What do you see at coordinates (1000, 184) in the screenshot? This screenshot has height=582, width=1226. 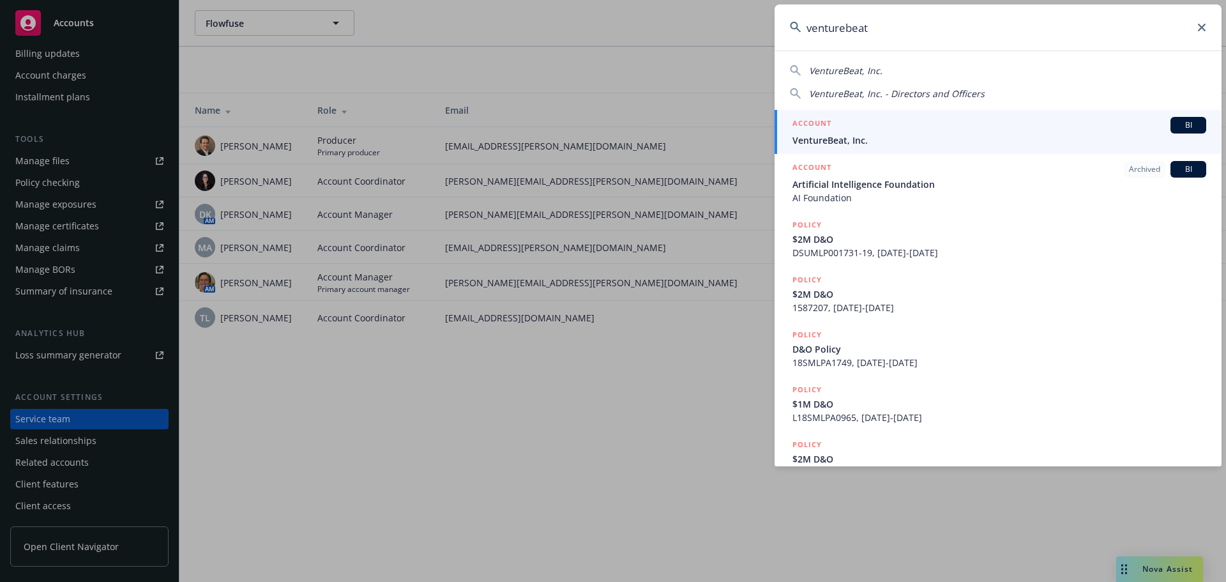 I see `span: Artificial Intelligence Foundation` at bounding box center [1000, 184].